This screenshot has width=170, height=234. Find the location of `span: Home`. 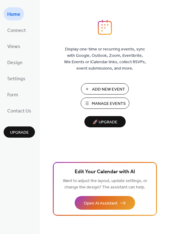

span: Home is located at coordinates (14, 14).